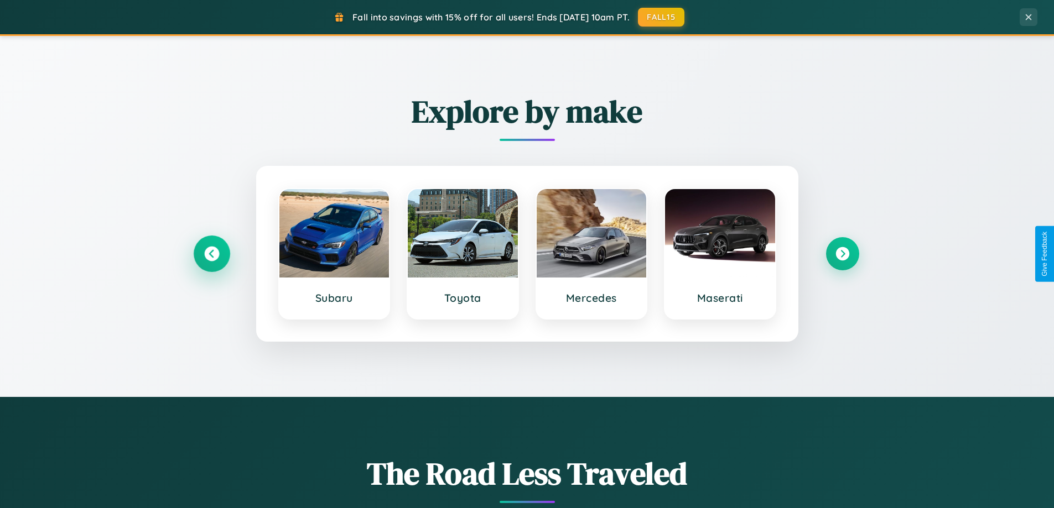 The height and width of the screenshot is (508, 1054). Describe the element at coordinates (661, 17) in the screenshot. I see `button: FALL15` at that location.